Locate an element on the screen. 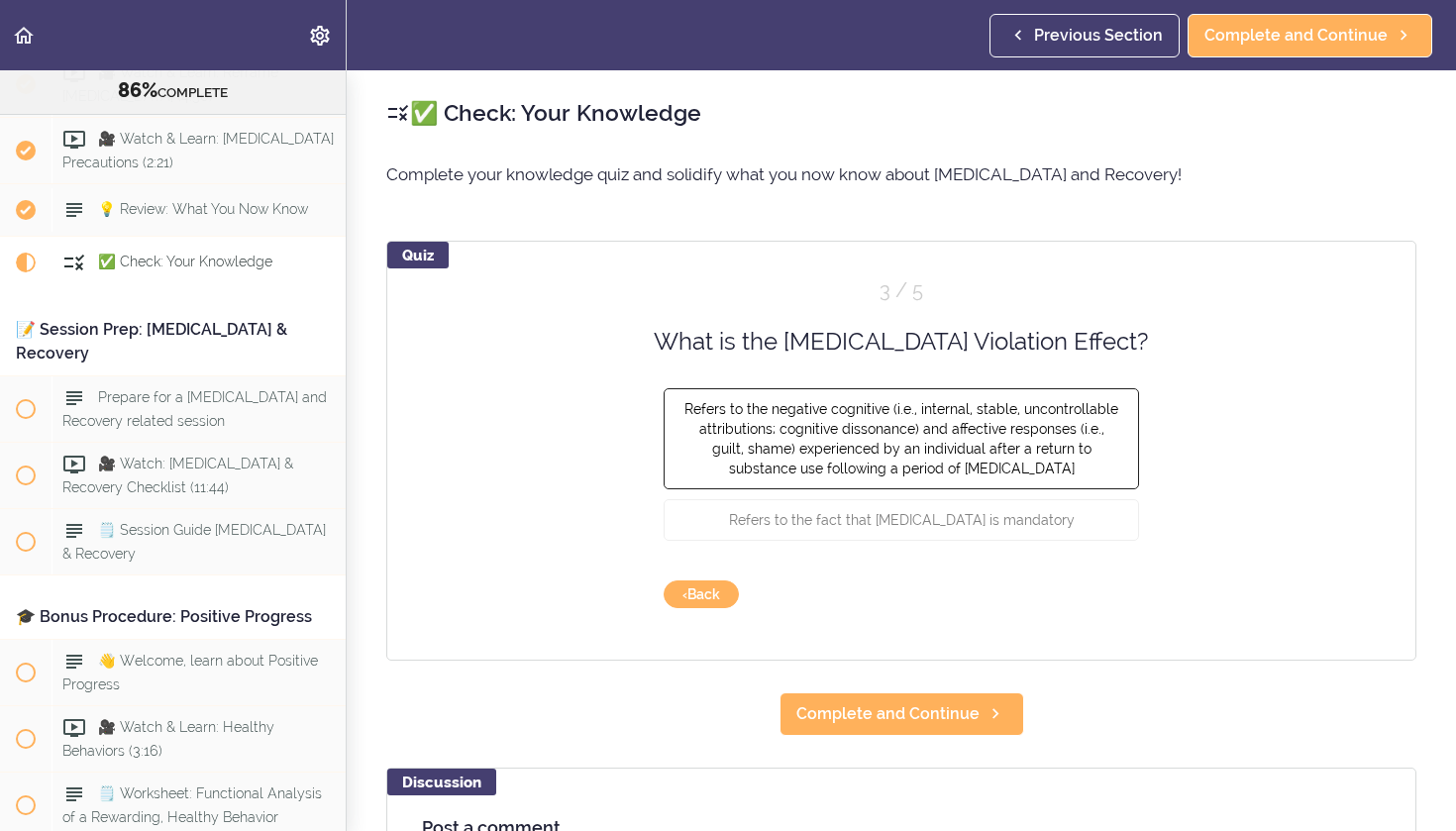 The width and height of the screenshot is (1456, 831). span: 💡 Review: What You Now Know is located at coordinates (203, 209).